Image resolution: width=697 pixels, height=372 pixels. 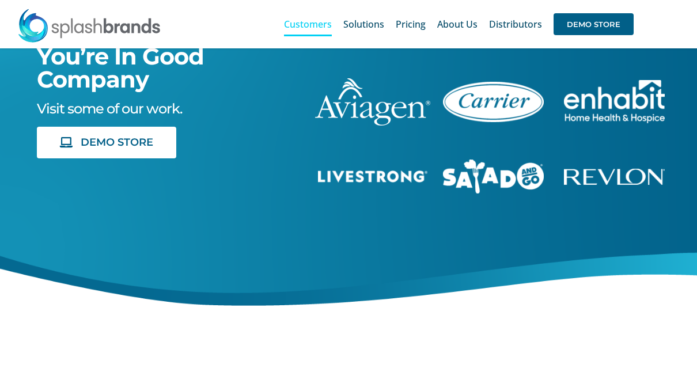 What do you see at coordinates (493, 102) in the screenshot?
I see `img: Carrier Brand Store` at bounding box center [493, 102].